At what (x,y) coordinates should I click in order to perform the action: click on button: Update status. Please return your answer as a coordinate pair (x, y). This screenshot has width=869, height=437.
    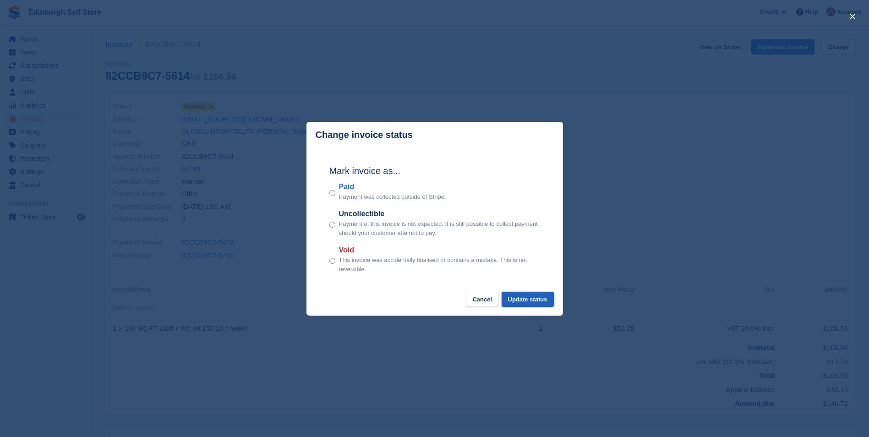
    Looking at the image, I should click on (528, 299).